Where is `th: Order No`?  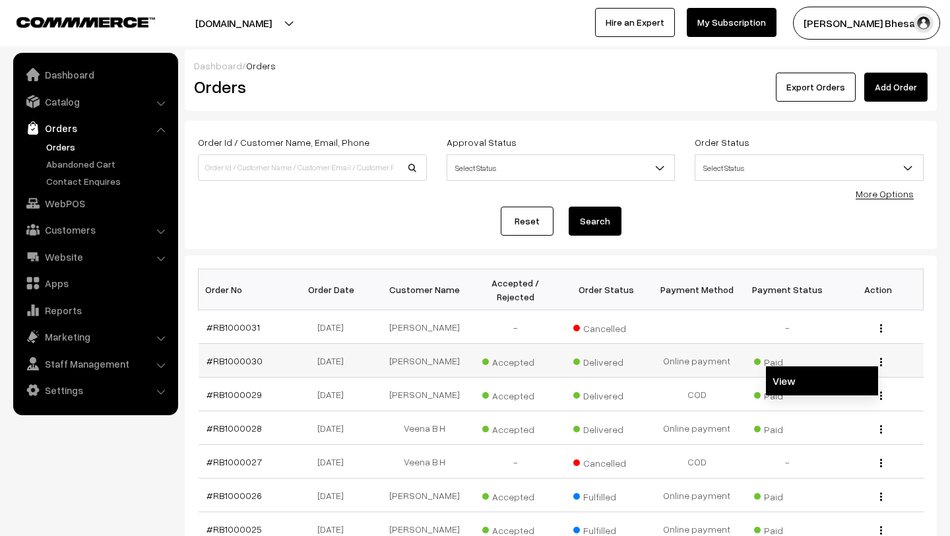
th: Order No is located at coordinates (244, 290).